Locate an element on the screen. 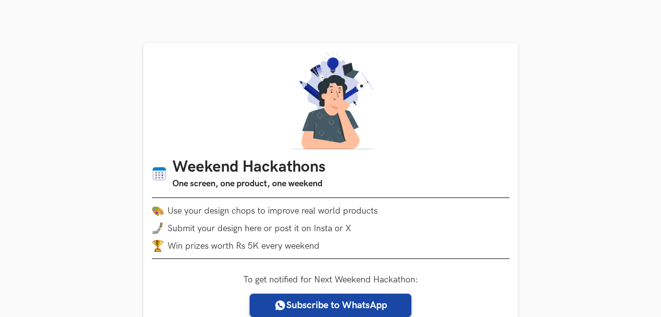 This screenshot has width=661, height=317. label: To get notified for Next Weekend Hackathon: is located at coordinates (331, 280).